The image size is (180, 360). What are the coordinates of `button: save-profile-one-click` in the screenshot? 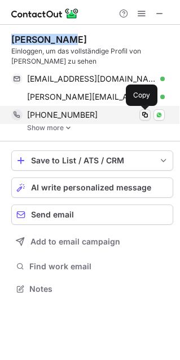 It's located at (92, 161).